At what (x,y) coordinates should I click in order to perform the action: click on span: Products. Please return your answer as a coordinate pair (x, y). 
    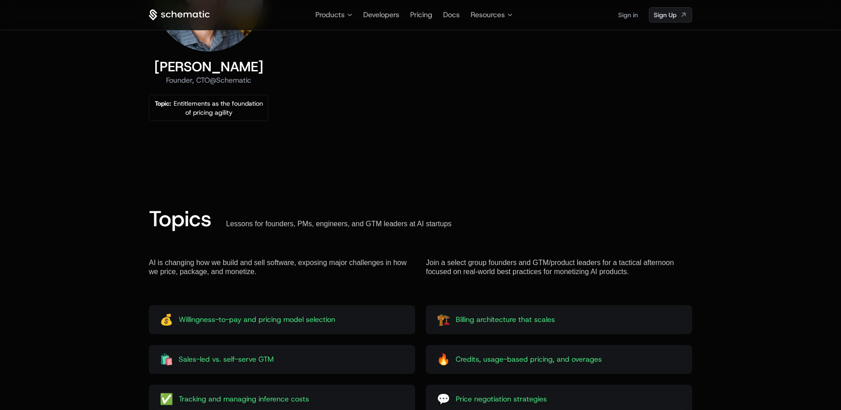
    Looking at the image, I should click on (330, 15).